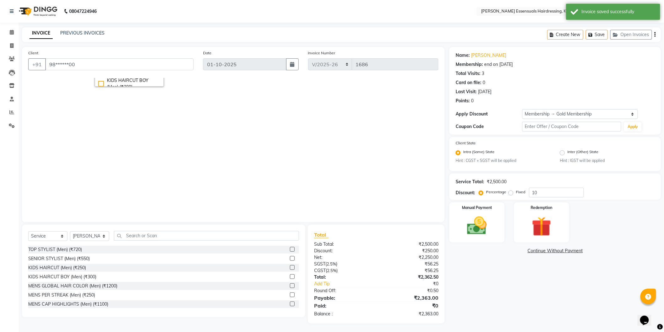  I want to click on img: _cash.svg, so click(477, 226).